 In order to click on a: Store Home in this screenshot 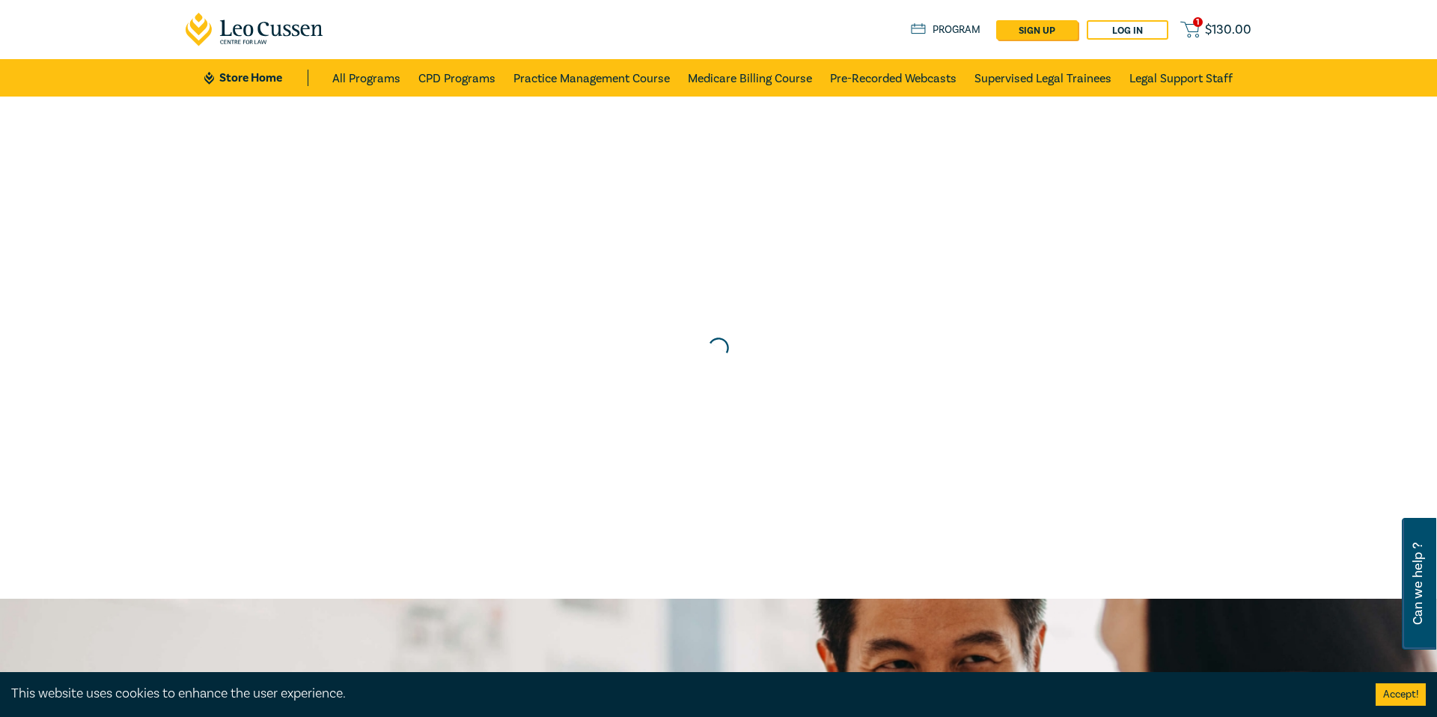, I will do `click(256, 78)`.